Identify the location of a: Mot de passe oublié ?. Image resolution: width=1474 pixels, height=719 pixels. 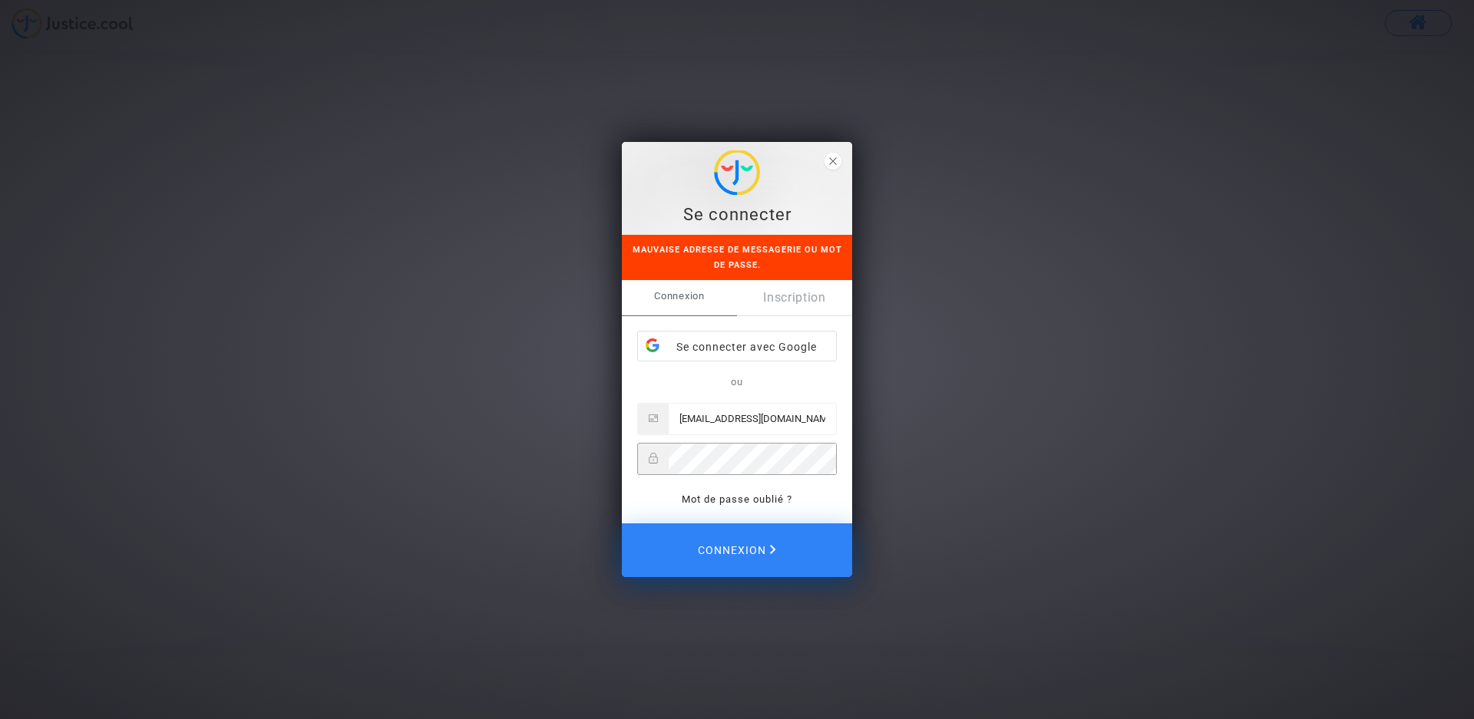
(737, 499).